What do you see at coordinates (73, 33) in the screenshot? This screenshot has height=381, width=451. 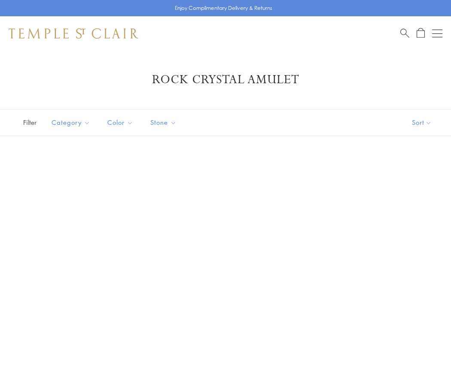 I see `img: Temple St. Clair` at bounding box center [73, 33].